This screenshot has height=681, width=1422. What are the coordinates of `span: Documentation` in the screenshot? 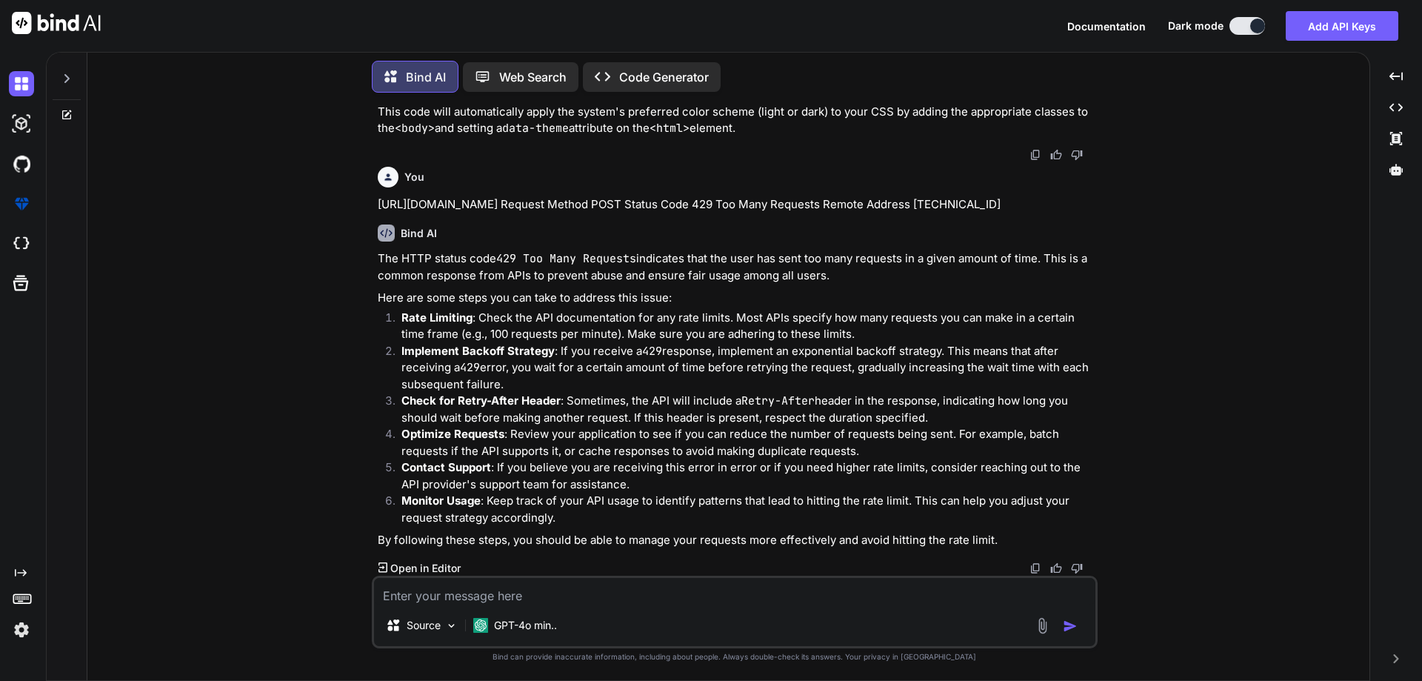 It's located at (1107, 26).